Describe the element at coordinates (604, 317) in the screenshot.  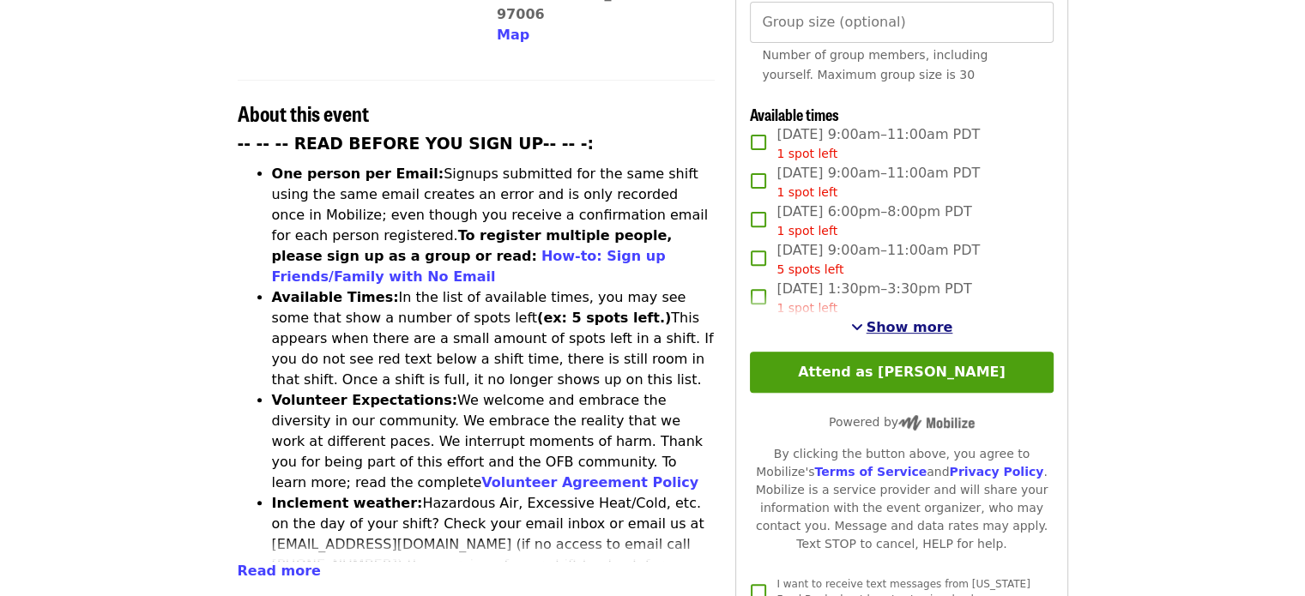
I see `strong: (ex: 5 spots left.)` at that location.